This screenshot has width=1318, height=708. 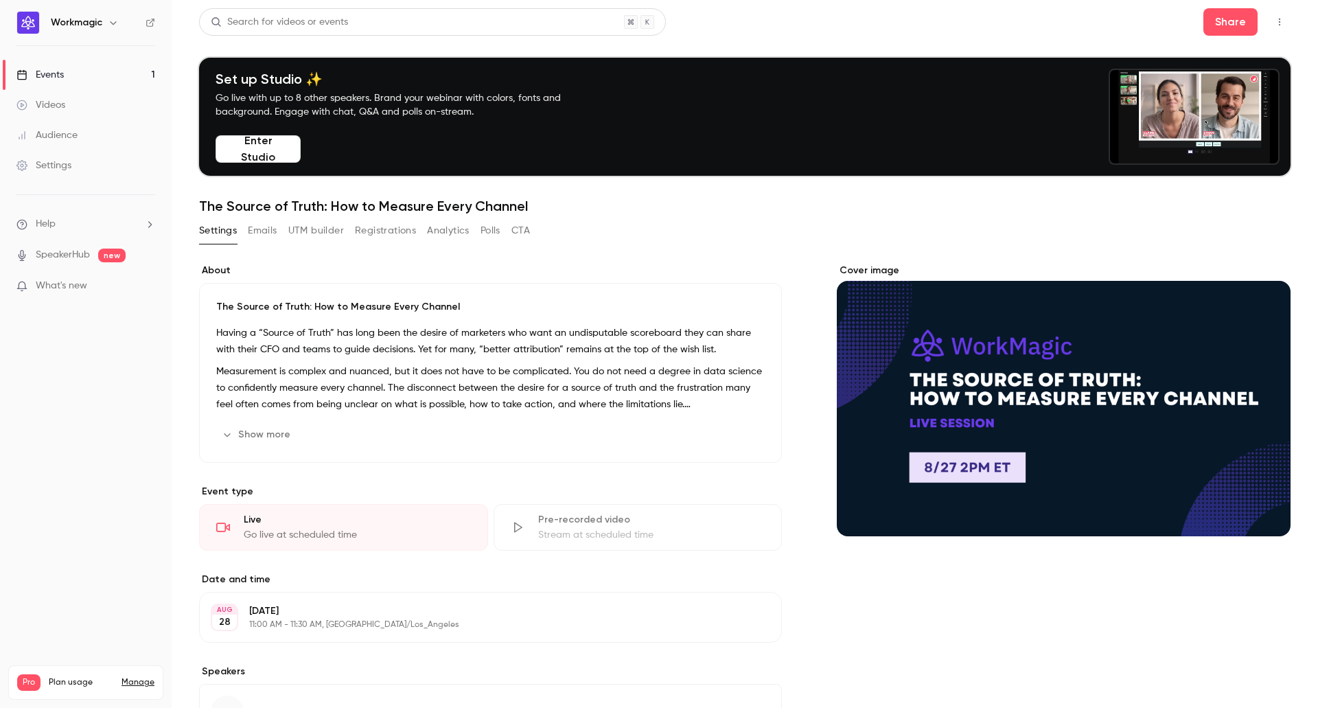 What do you see at coordinates (357, 535) in the screenshot?
I see `div: Go live at scheduled time` at bounding box center [357, 535].